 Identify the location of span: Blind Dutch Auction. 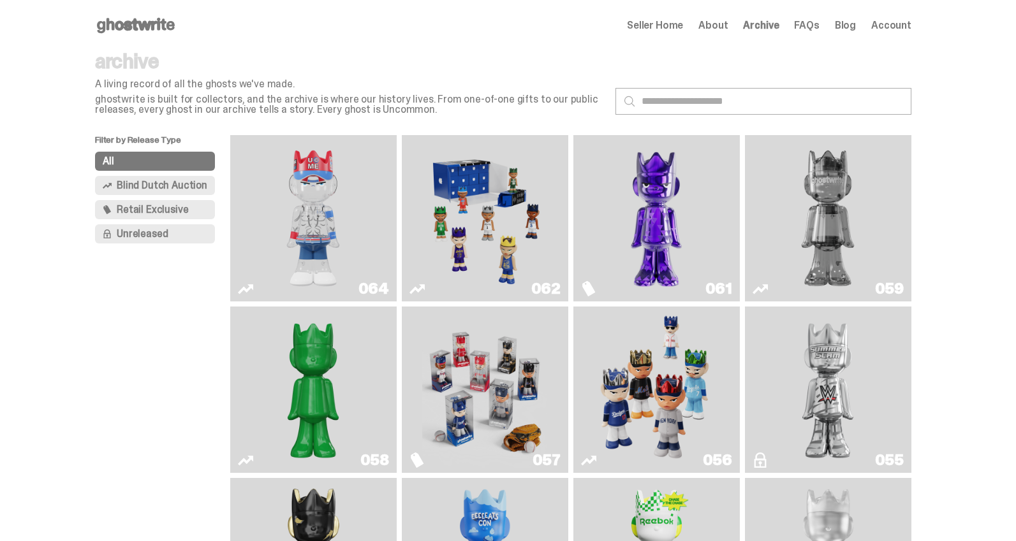
(162, 186).